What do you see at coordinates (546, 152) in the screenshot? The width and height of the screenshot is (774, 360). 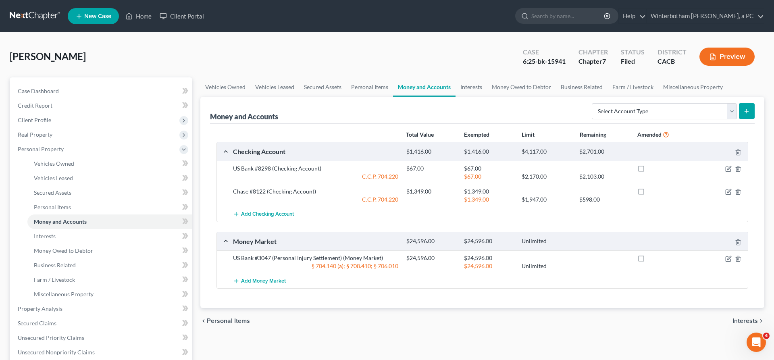 I see `div: $4,117.00` at bounding box center [546, 152].